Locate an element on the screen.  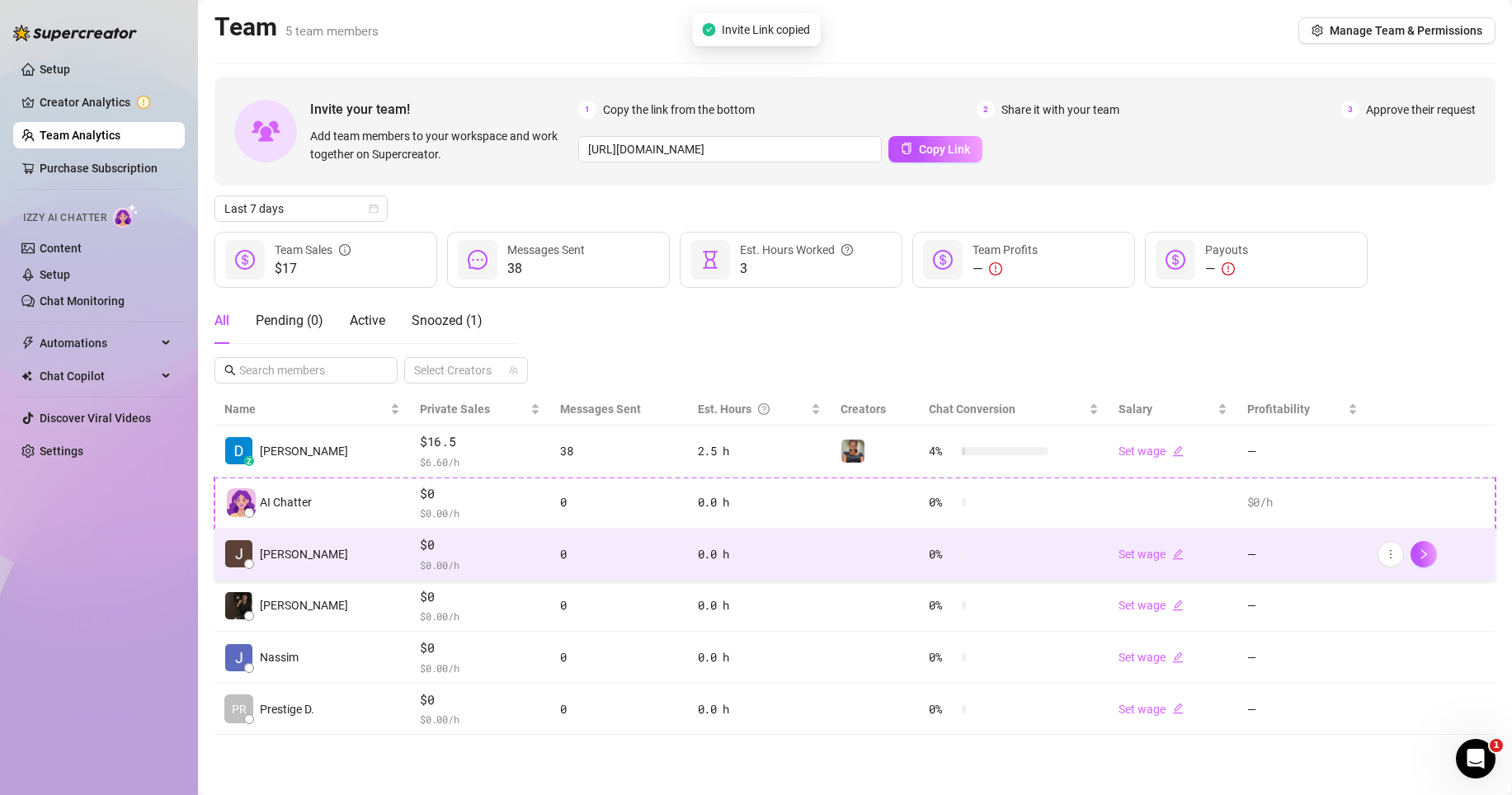
span: Last 7 days is located at coordinates (301, 208).